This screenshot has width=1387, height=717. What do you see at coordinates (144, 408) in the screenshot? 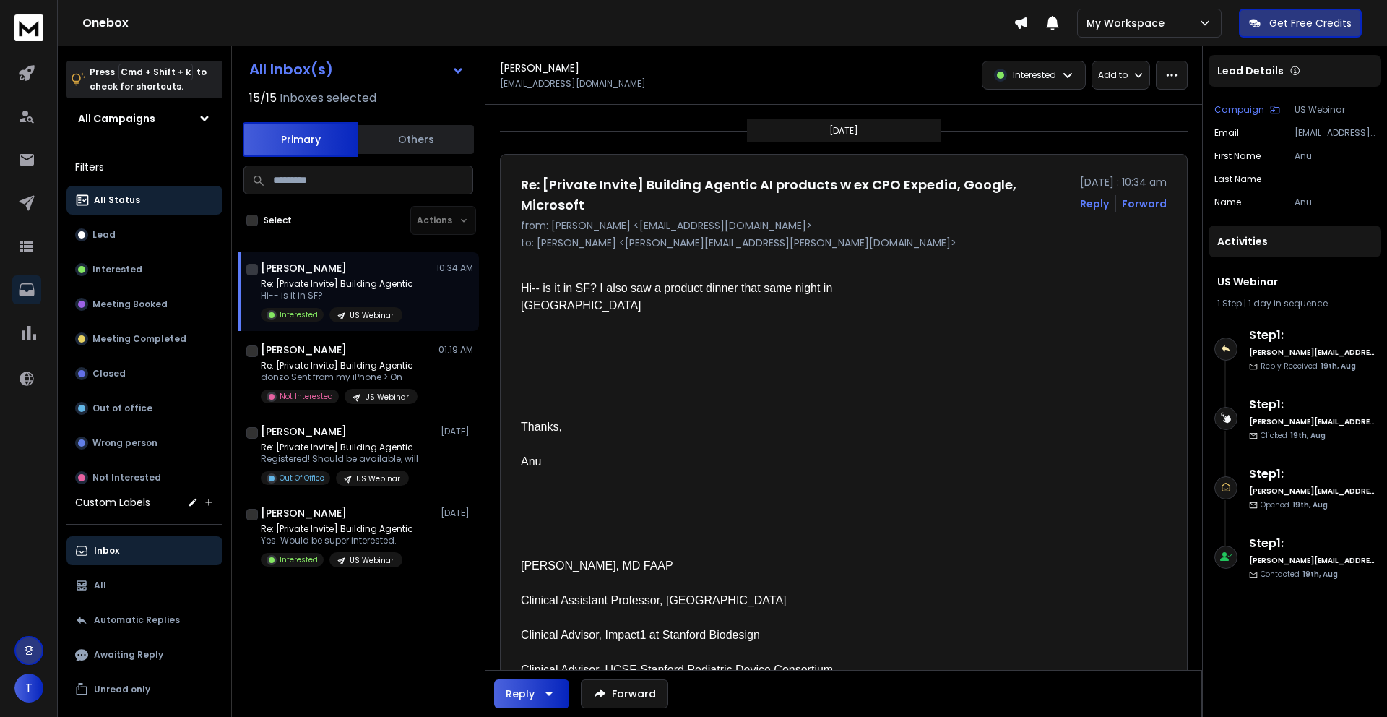
I see `button: Out of office` at bounding box center [144, 408].